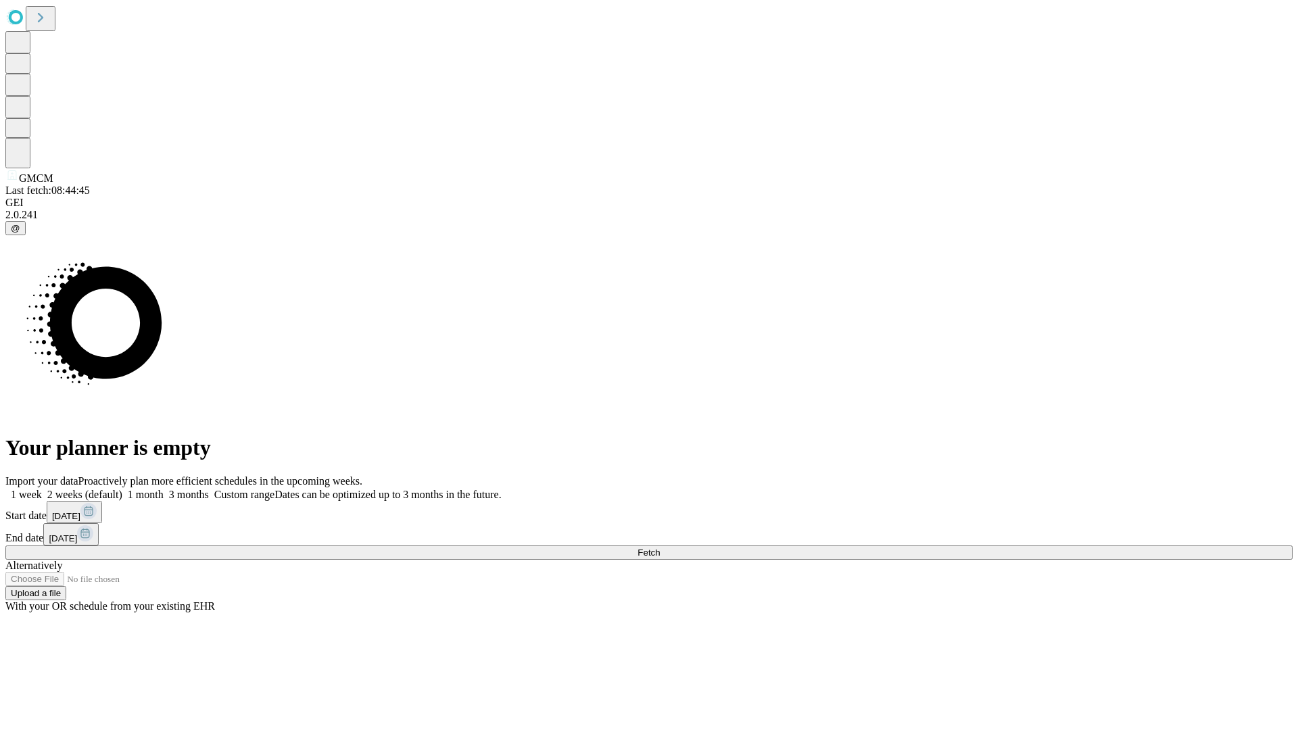 The width and height of the screenshot is (1298, 730). I want to click on span: Custom range, so click(244, 494).